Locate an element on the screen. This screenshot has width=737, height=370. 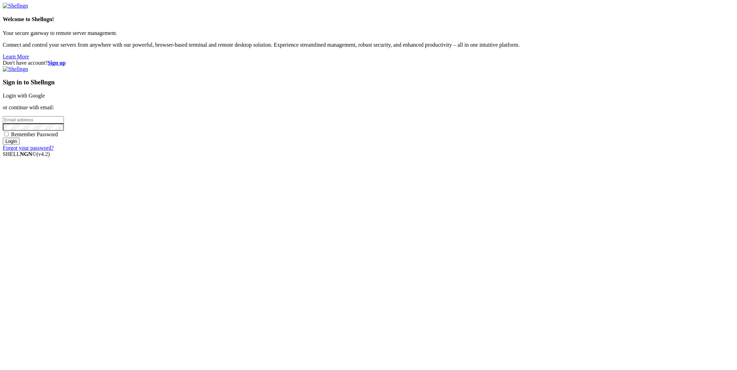
a: Sign up is located at coordinates (57, 63).